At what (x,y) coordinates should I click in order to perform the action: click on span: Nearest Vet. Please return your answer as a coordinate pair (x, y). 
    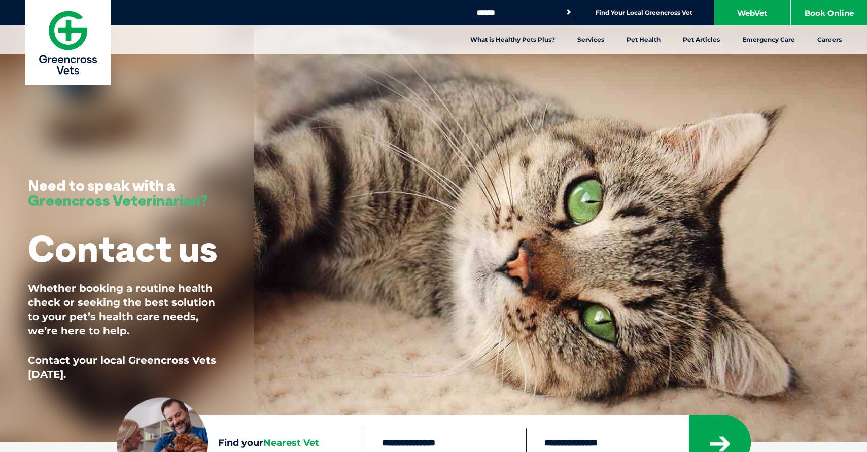
    Looking at the image, I should click on (291, 442).